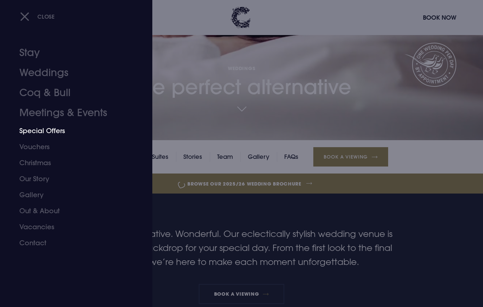 Image resolution: width=483 pixels, height=307 pixels. What do you see at coordinates (72, 73) in the screenshot?
I see `a: Weddings` at bounding box center [72, 73].